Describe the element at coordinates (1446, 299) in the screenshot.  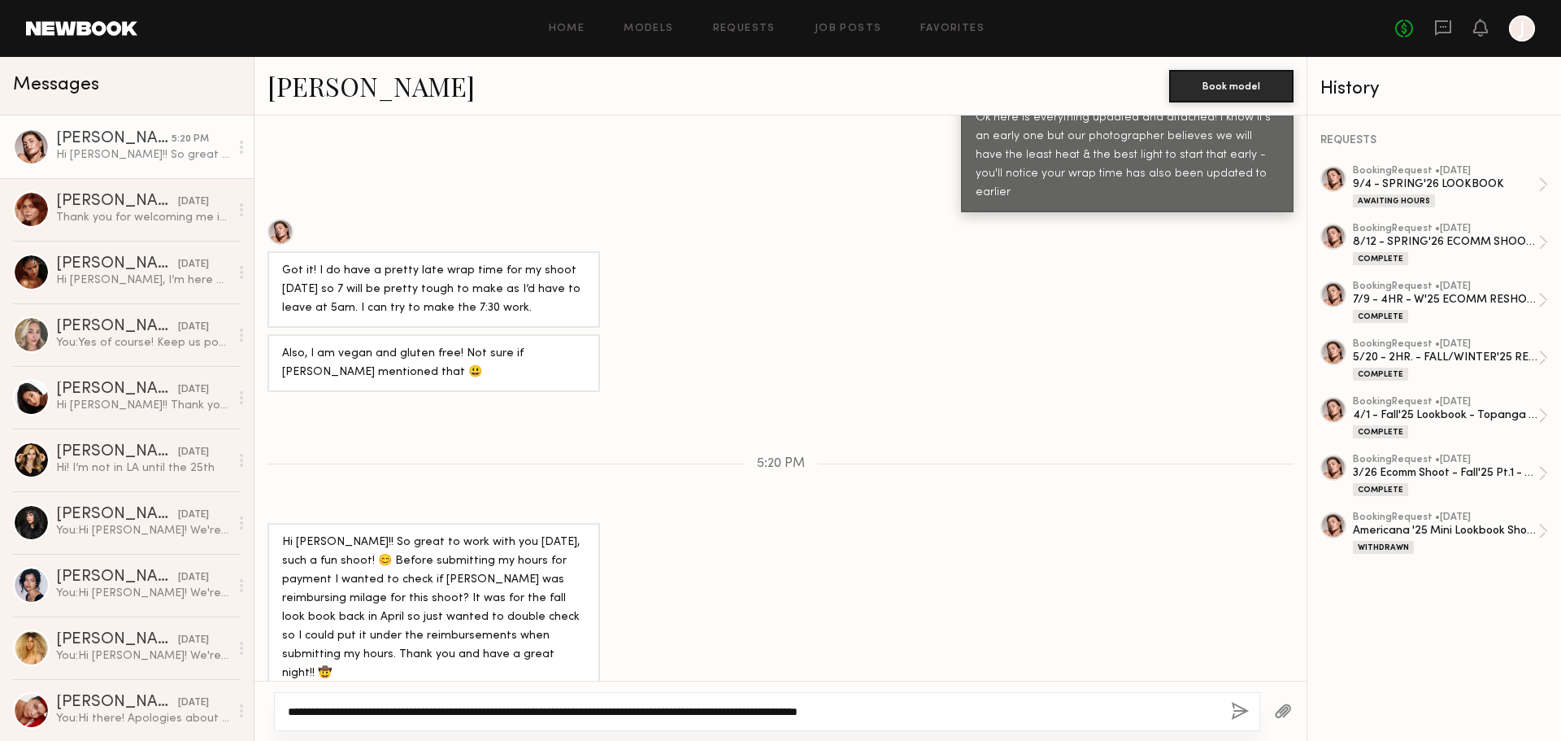
I see `div: 7/9 - 4HR - W'25 ECOMM RESHOOT` at that location.